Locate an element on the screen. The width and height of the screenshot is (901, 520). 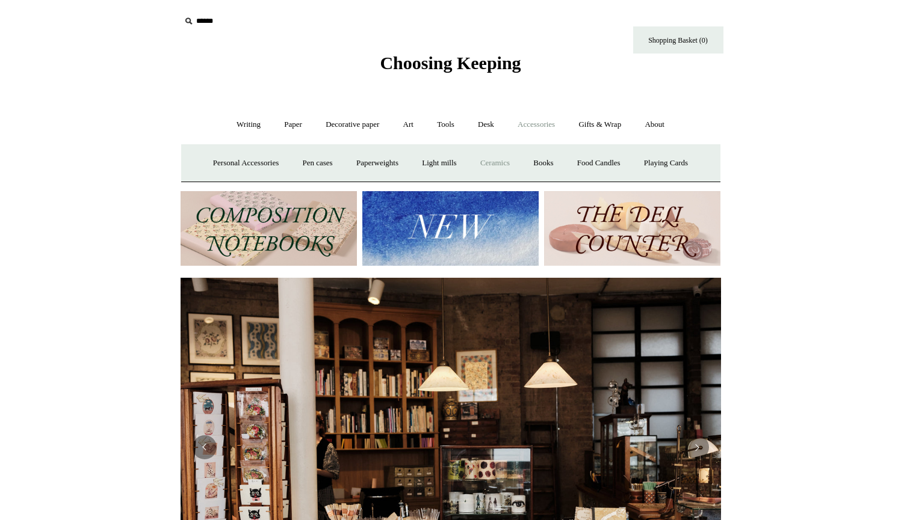
a: Pen cases is located at coordinates (317, 163).